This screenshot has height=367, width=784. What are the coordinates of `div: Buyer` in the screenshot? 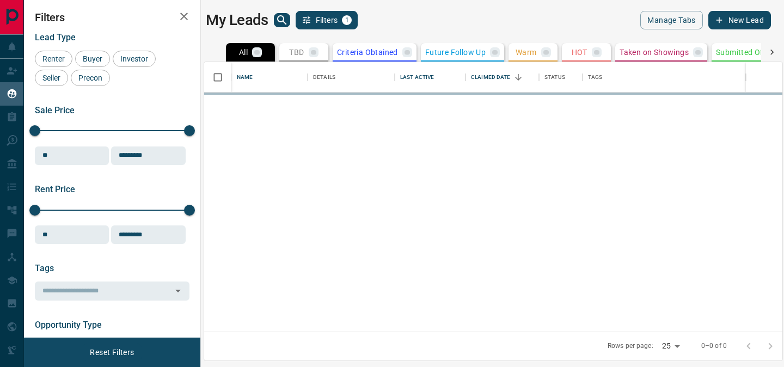 It's located at (93, 59).